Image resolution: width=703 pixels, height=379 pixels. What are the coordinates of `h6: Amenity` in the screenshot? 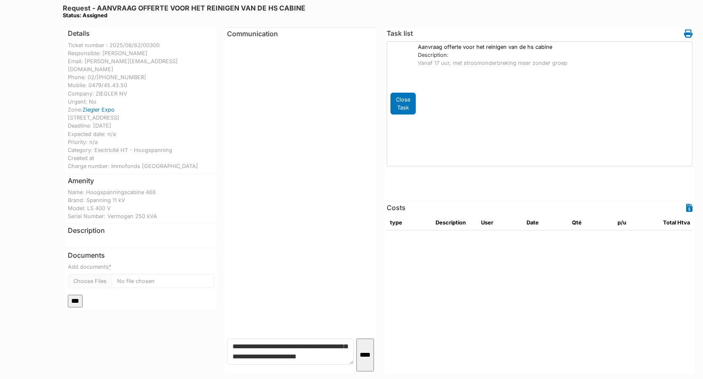 It's located at (81, 181).